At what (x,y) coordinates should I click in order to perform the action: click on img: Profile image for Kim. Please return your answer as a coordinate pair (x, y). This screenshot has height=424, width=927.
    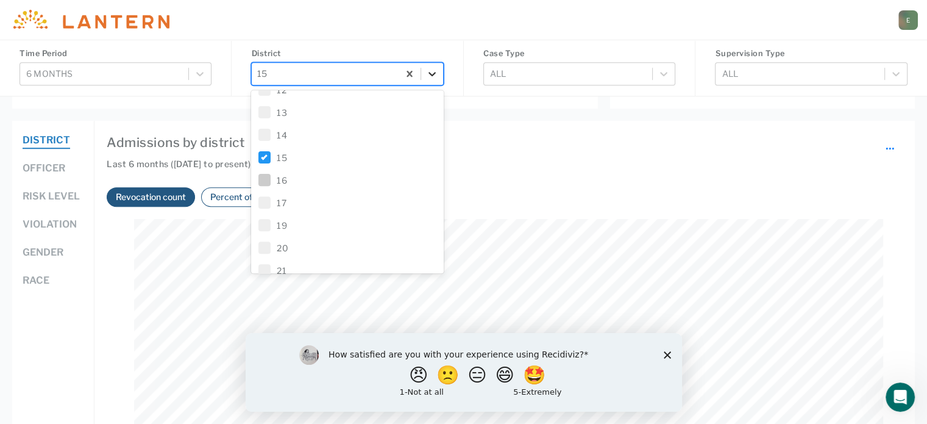
    Looking at the image, I should click on (63, 22).